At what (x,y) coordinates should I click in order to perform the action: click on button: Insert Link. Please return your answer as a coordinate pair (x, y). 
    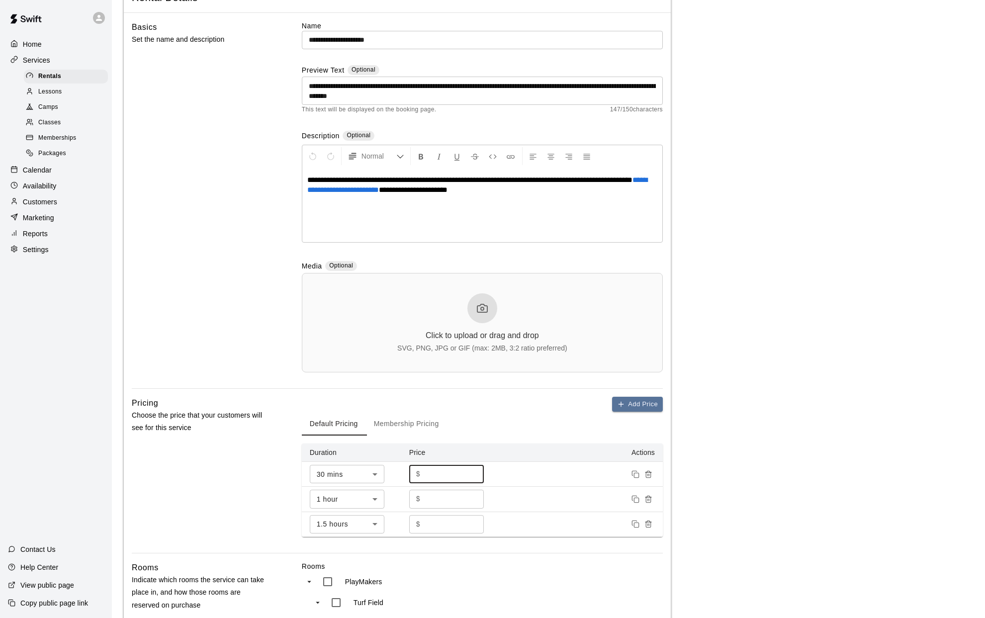
    Looking at the image, I should click on (511, 156).